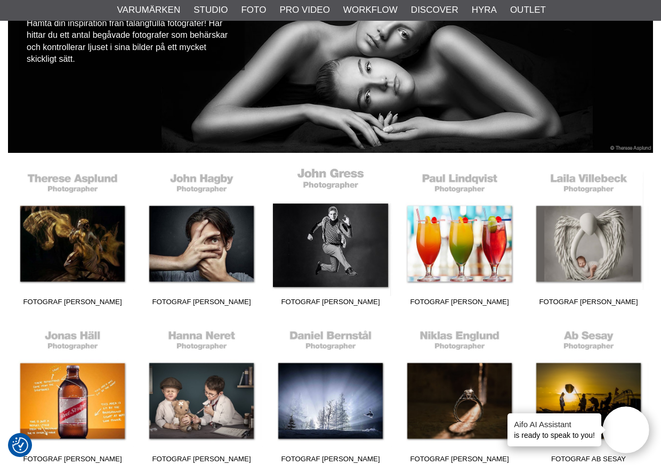 Image resolution: width=661 pixels, height=465 pixels. What do you see at coordinates (484, 10) in the screenshot?
I see `a: Hyra` at bounding box center [484, 10].